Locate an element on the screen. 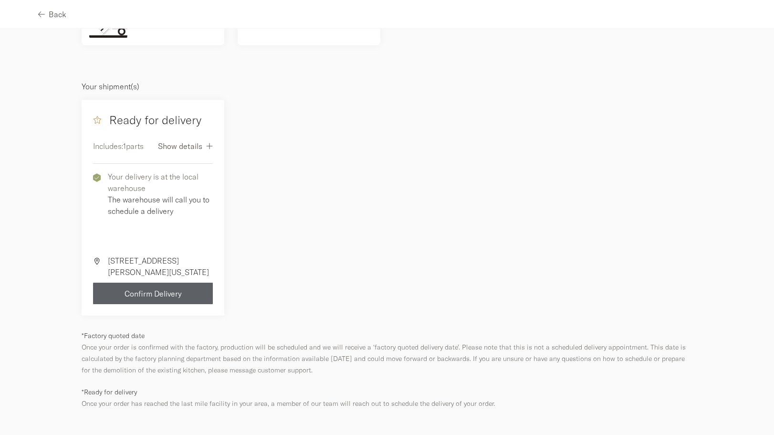 This screenshot has height=435, width=774. span: *Factory quoted date is located at coordinates (113, 336).